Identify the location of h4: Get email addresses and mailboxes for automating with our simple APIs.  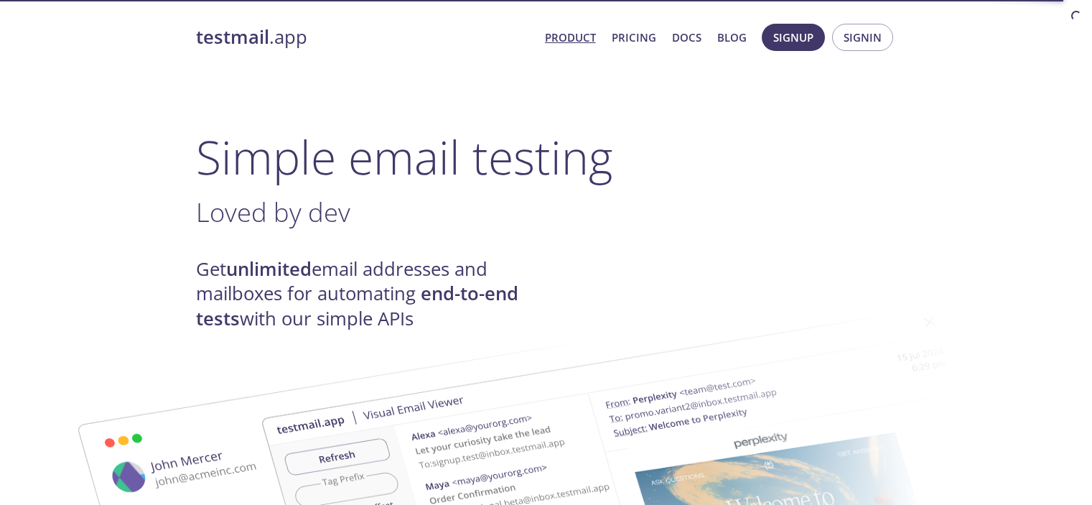
(371, 294).